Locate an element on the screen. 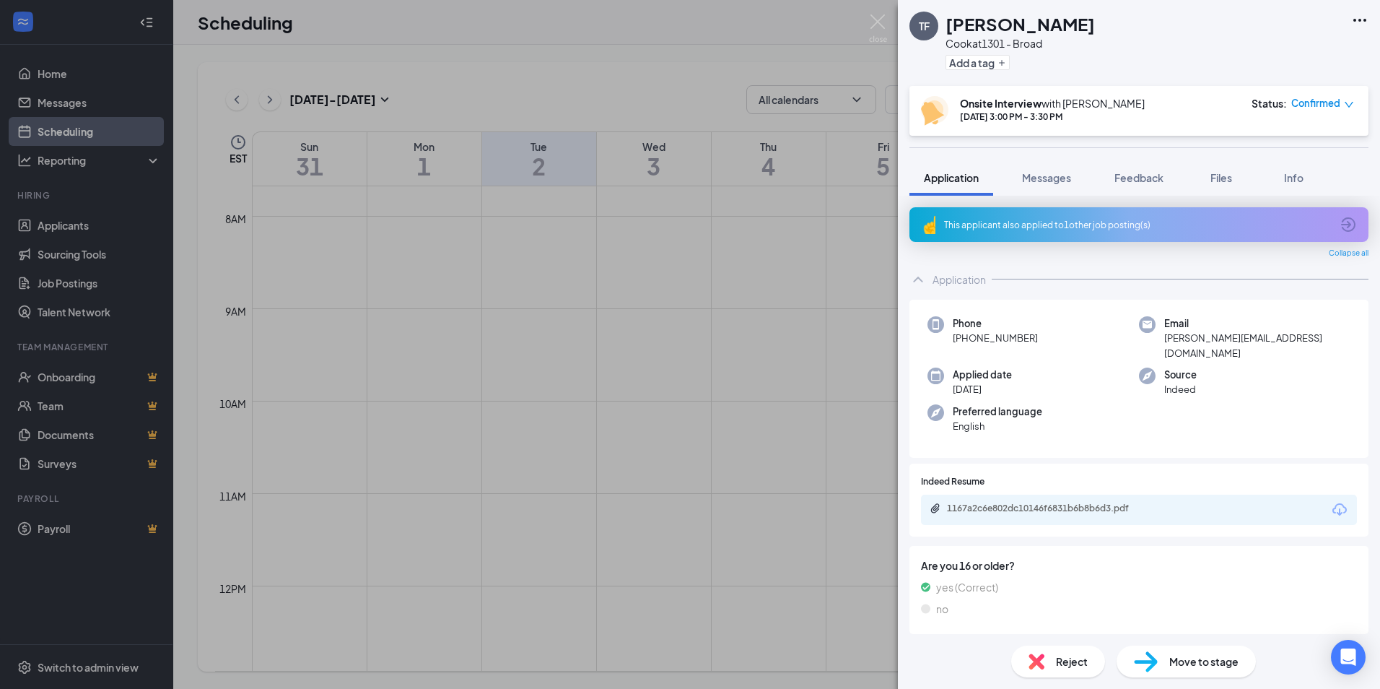 The image size is (1380, 689). a: Download is located at coordinates (1339, 510).